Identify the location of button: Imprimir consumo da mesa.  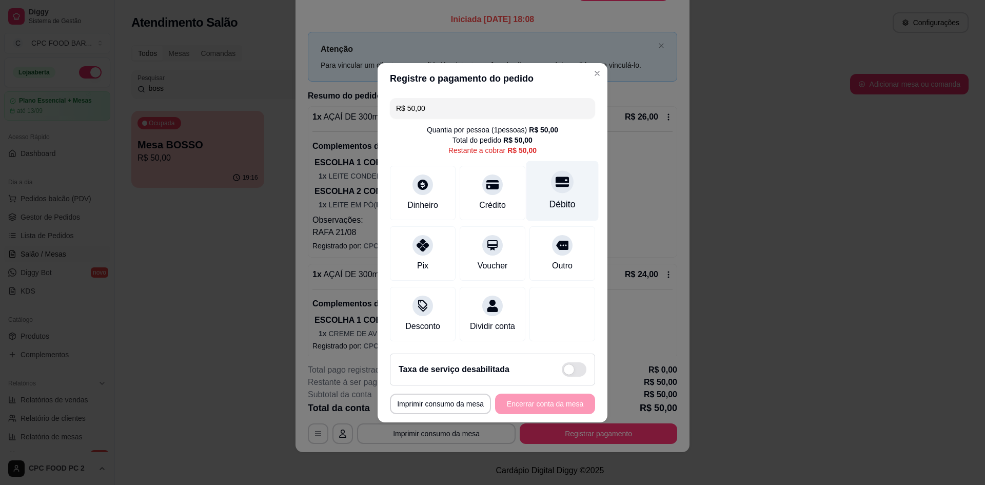
(440, 404).